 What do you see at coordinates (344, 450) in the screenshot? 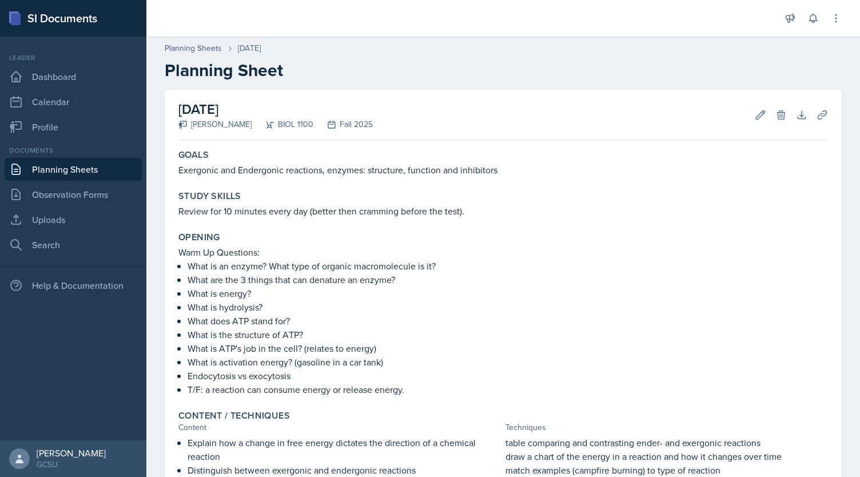
I see `p: Explain how a change in free energy dictates the direction of a chemical reaction` at bounding box center [344, 450].